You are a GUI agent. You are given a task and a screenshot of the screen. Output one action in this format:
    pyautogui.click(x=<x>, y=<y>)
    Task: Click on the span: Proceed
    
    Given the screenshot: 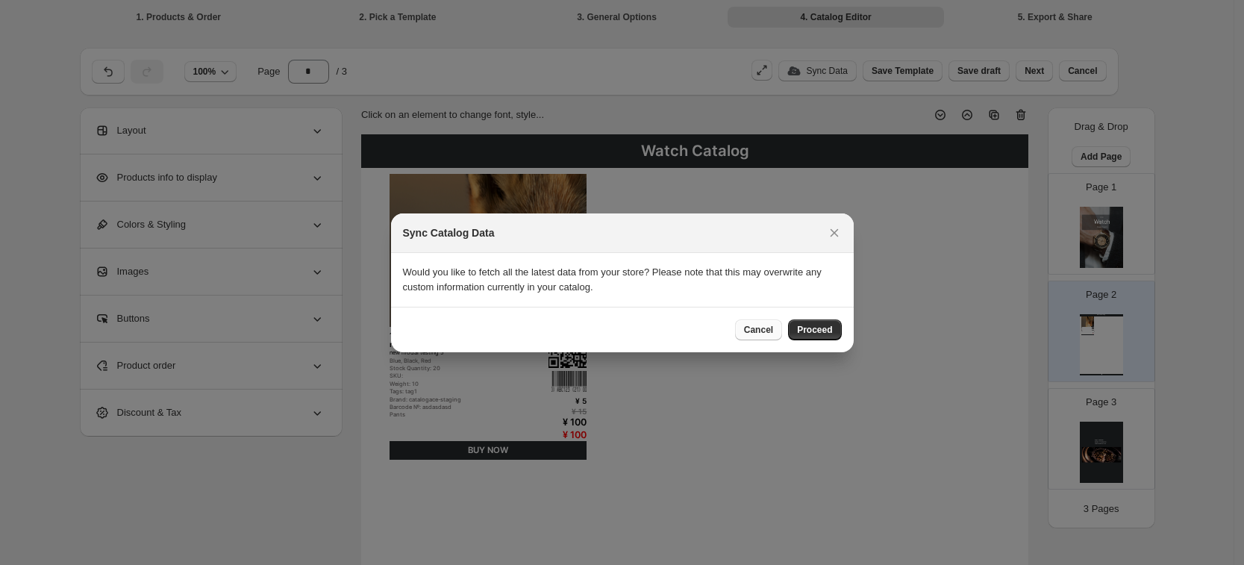 What is the action you would take?
    pyautogui.click(x=814, y=330)
    